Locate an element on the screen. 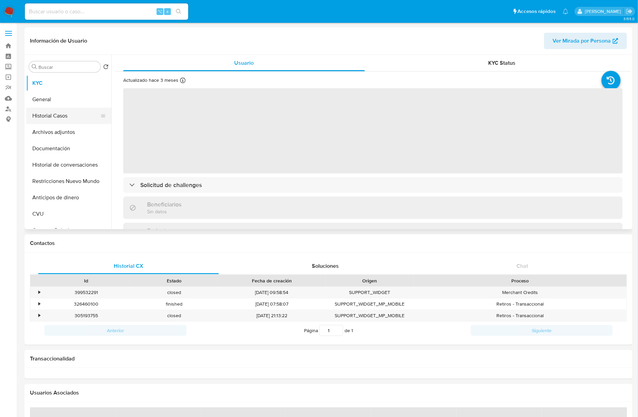 Image resolution: width=638 pixels, height=417 pixels. input: Buscar usuario o caso... is located at coordinates (107, 12).